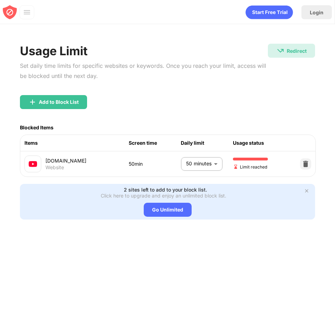  What do you see at coordinates (199, 164) in the screenshot?
I see `p: 50 minutes` at bounding box center [199, 164].